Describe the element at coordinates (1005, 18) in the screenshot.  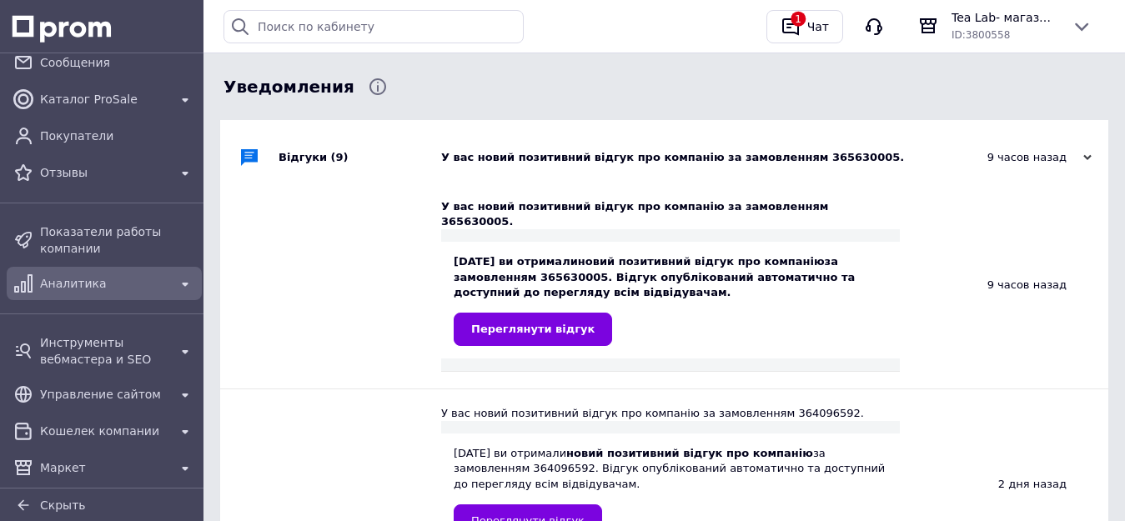
I see `span: Tea Lab- магазин китайского чая.` at that location.